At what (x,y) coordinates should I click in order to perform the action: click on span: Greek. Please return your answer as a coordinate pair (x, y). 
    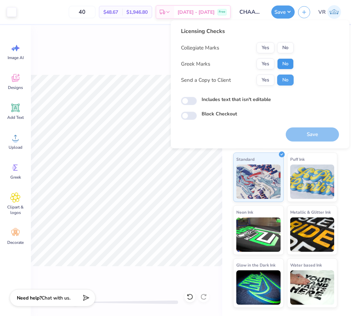
    Looking at the image, I should click on (15, 177).